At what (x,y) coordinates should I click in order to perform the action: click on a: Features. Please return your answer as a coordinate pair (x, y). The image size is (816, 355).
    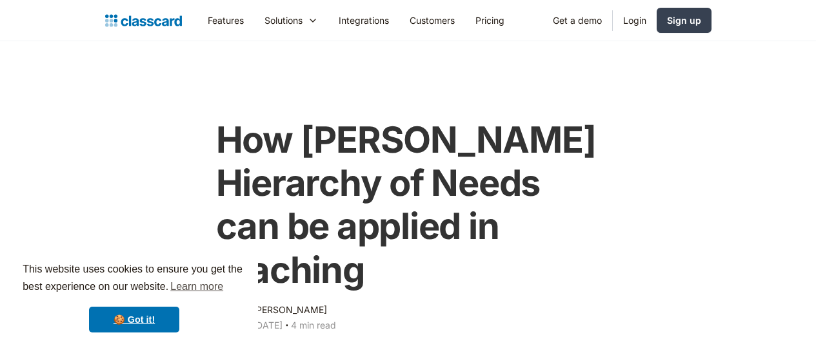
    Looking at the image, I should click on (226, 20).